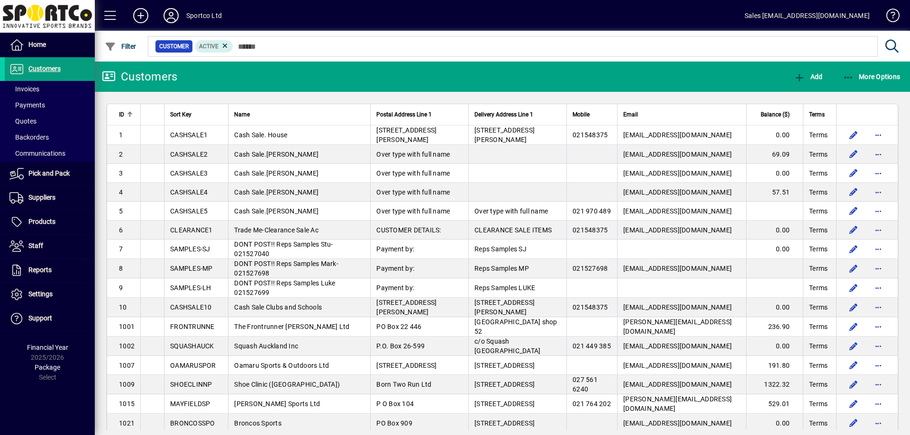 This screenshot has width=910, height=435. I want to click on span: Email, so click(630, 115).